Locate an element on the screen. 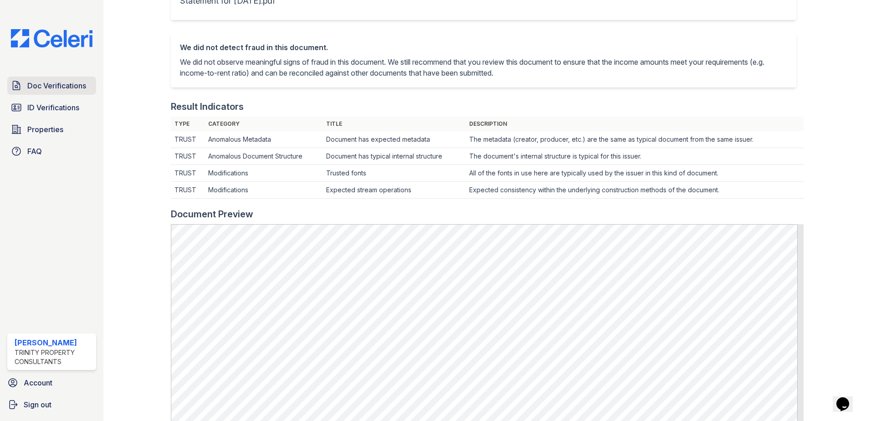 This screenshot has width=871, height=421. div: Result Indicators is located at coordinates (207, 107).